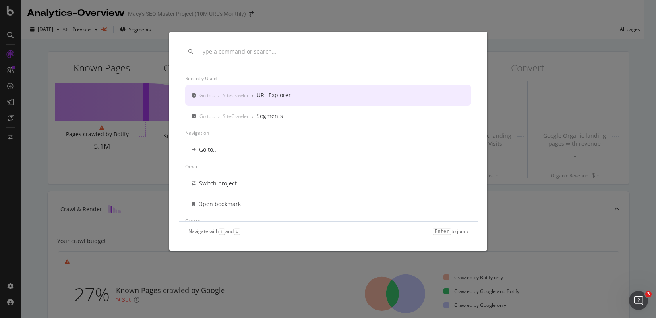 The height and width of the screenshot is (318, 656). I want to click on div: Recently used, so click(328, 78).